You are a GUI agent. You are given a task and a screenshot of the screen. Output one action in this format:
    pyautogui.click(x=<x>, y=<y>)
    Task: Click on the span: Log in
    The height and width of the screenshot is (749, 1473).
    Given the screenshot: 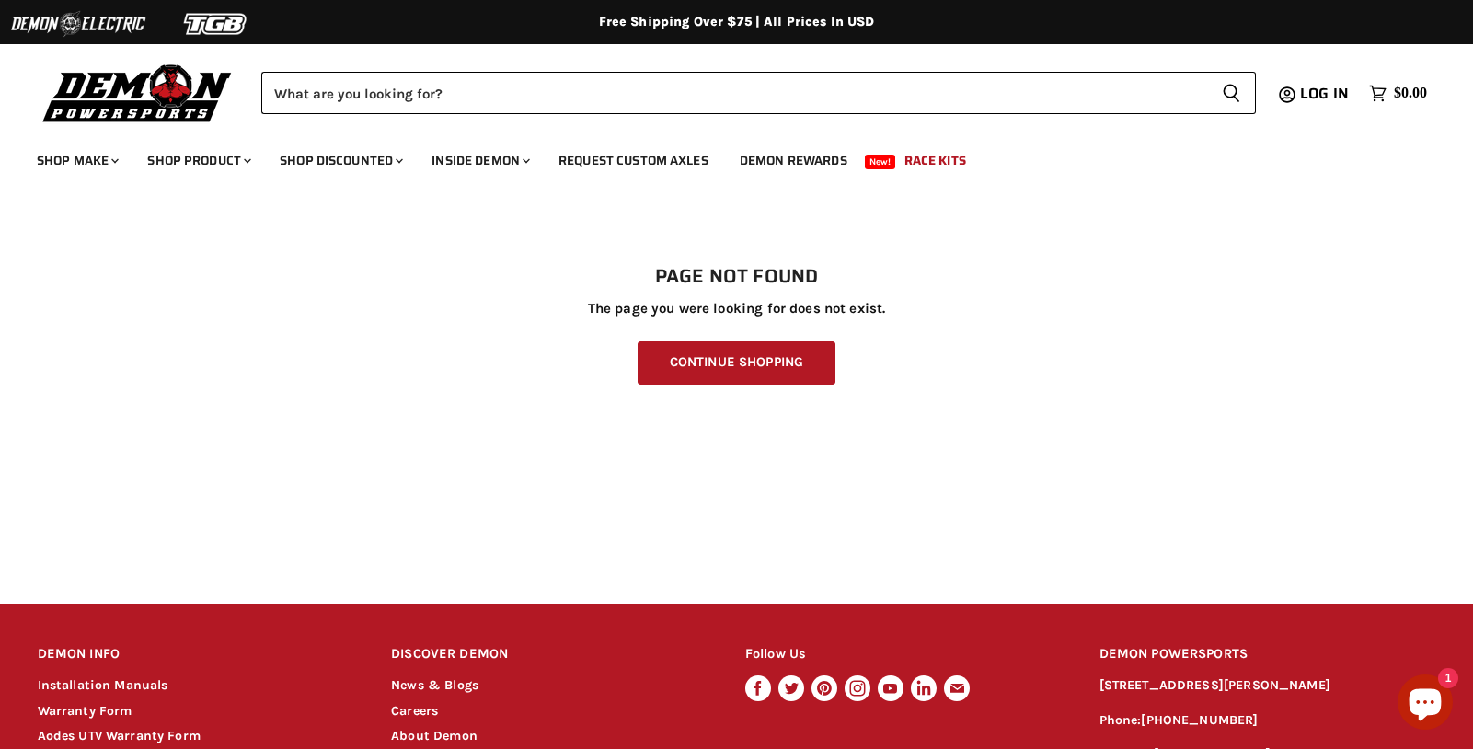 What is the action you would take?
    pyautogui.click(x=1324, y=93)
    